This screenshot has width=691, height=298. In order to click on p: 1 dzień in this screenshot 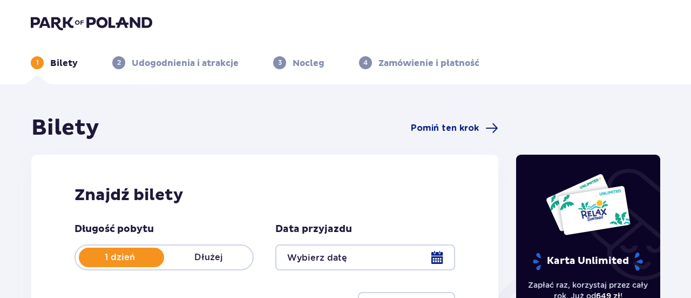, I will do `click(120, 257)`.